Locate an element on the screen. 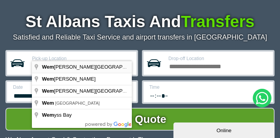 The width and height of the screenshot is (280, 138). span: yss Bay is located at coordinates (57, 115).